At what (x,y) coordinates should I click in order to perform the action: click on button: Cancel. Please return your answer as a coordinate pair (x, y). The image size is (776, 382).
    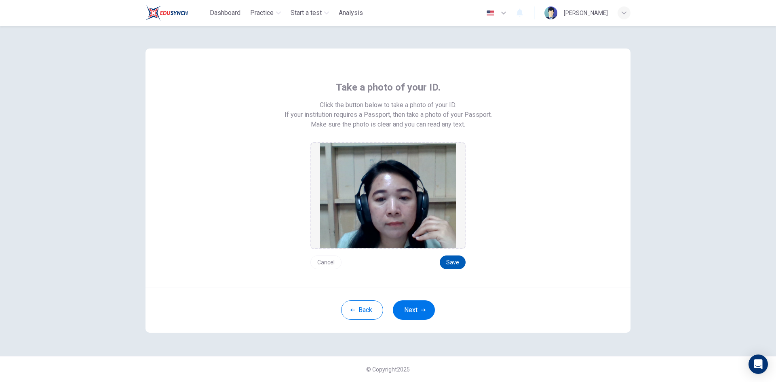
    Looking at the image, I should click on (326, 262).